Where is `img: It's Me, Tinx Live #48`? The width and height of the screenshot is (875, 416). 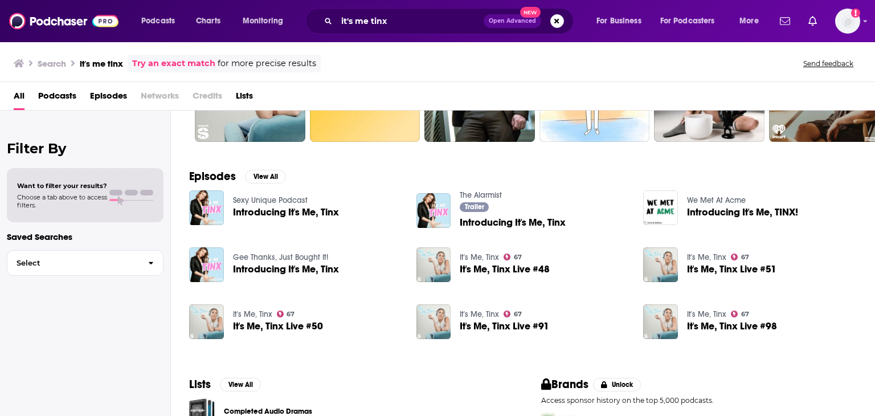 img: It's Me, Tinx Live #48 is located at coordinates (434, 264).